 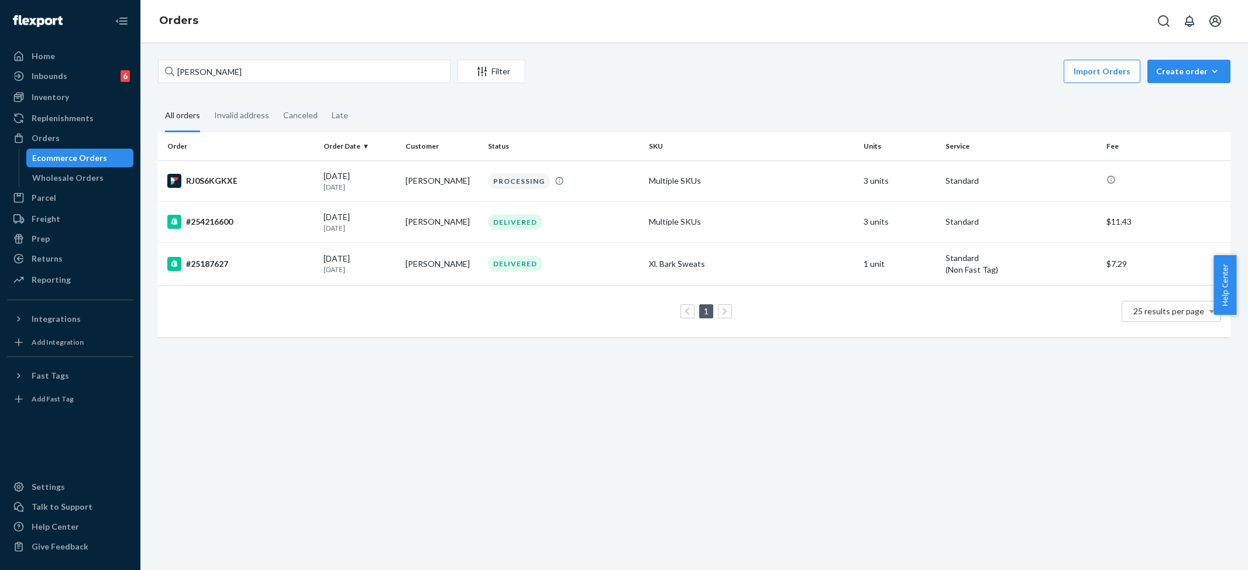 I want to click on div: Ecommerce Orders, so click(x=70, y=158).